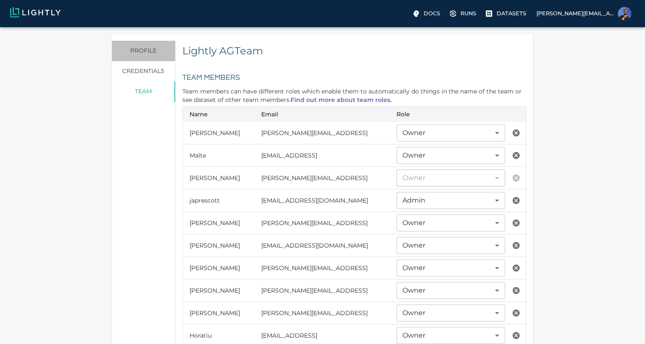  I want to click on span: Philipp Wirth (Lightly AG), so click(215, 223).